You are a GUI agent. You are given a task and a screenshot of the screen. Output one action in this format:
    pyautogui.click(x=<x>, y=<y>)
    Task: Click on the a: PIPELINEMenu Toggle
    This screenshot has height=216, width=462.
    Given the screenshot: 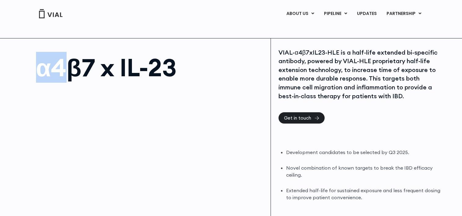 What is the action you would take?
    pyautogui.click(x=335, y=14)
    